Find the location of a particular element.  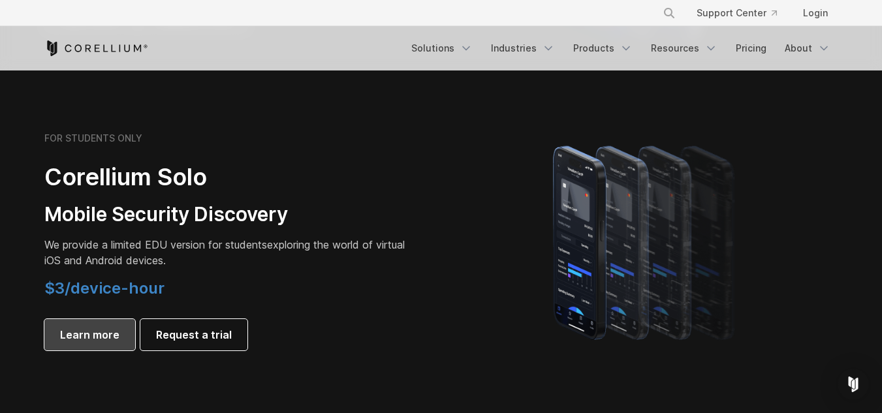

a: Login is located at coordinates (815, 13).